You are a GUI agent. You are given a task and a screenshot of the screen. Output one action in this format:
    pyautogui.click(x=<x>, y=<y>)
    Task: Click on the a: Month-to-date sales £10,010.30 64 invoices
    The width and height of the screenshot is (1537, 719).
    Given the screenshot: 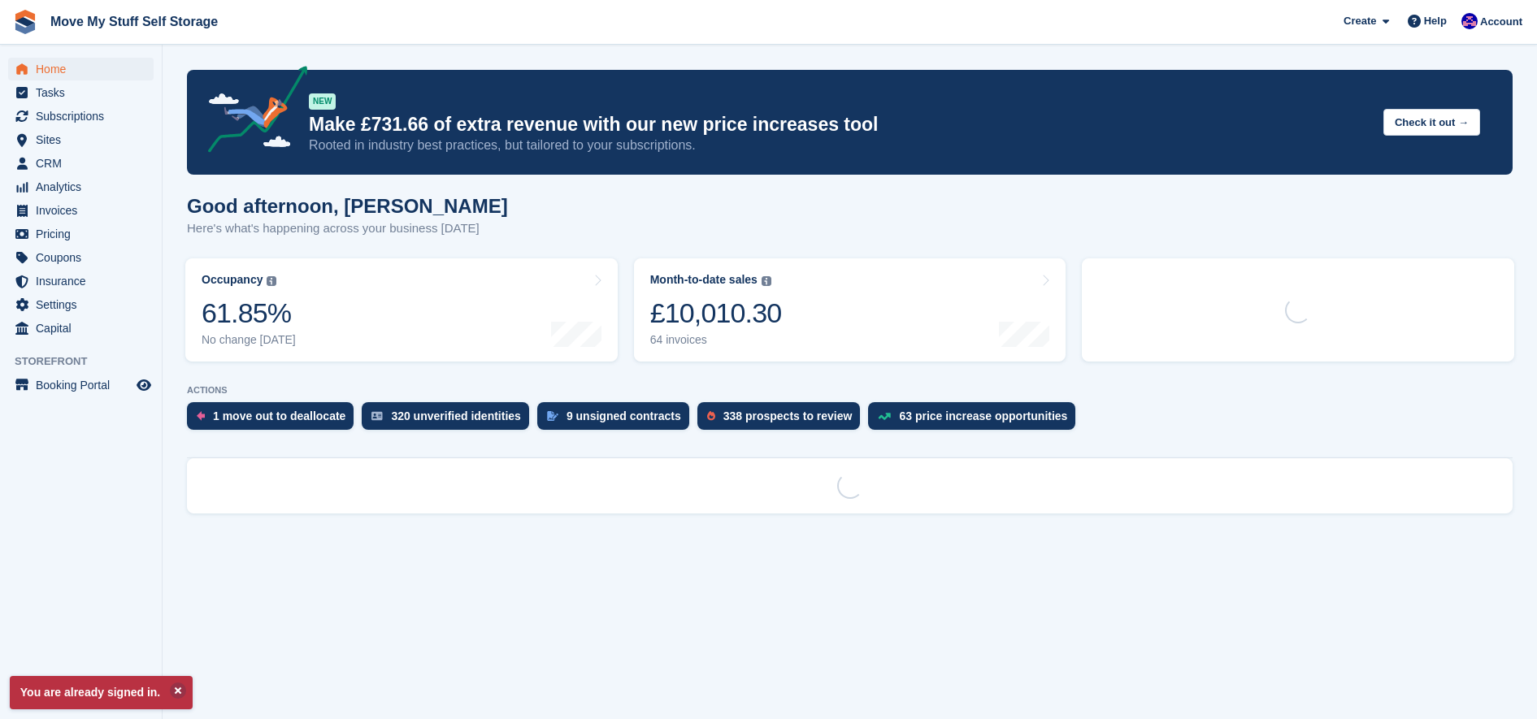 What is the action you would take?
    pyautogui.click(x=850, y=310)
    